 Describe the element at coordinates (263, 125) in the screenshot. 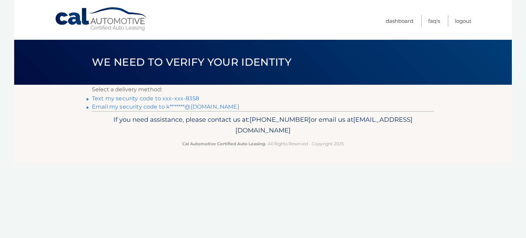

I see `p: If you need assistance, please contact us at: or email us at` at that location.